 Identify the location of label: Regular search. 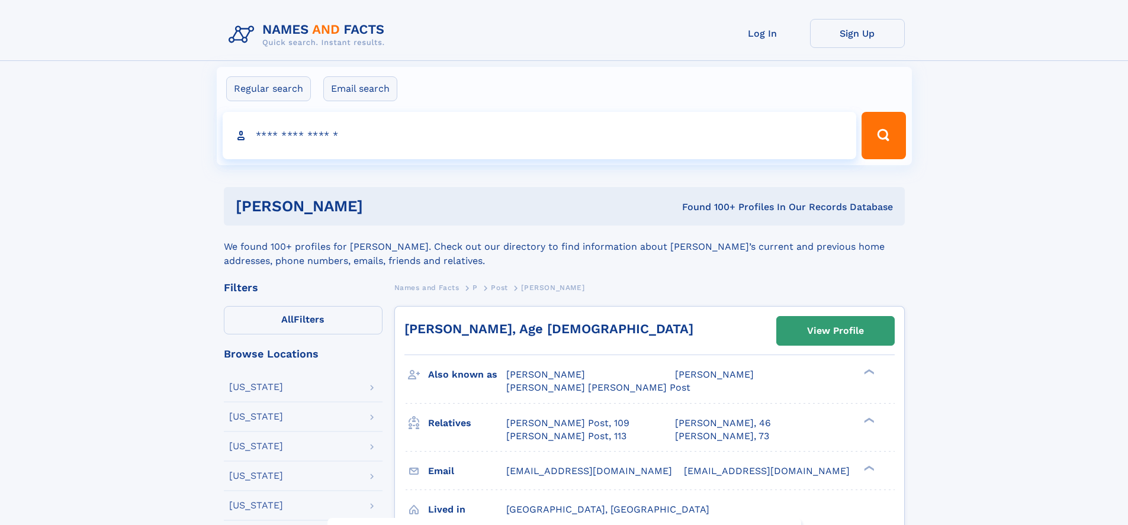
(268, 89).